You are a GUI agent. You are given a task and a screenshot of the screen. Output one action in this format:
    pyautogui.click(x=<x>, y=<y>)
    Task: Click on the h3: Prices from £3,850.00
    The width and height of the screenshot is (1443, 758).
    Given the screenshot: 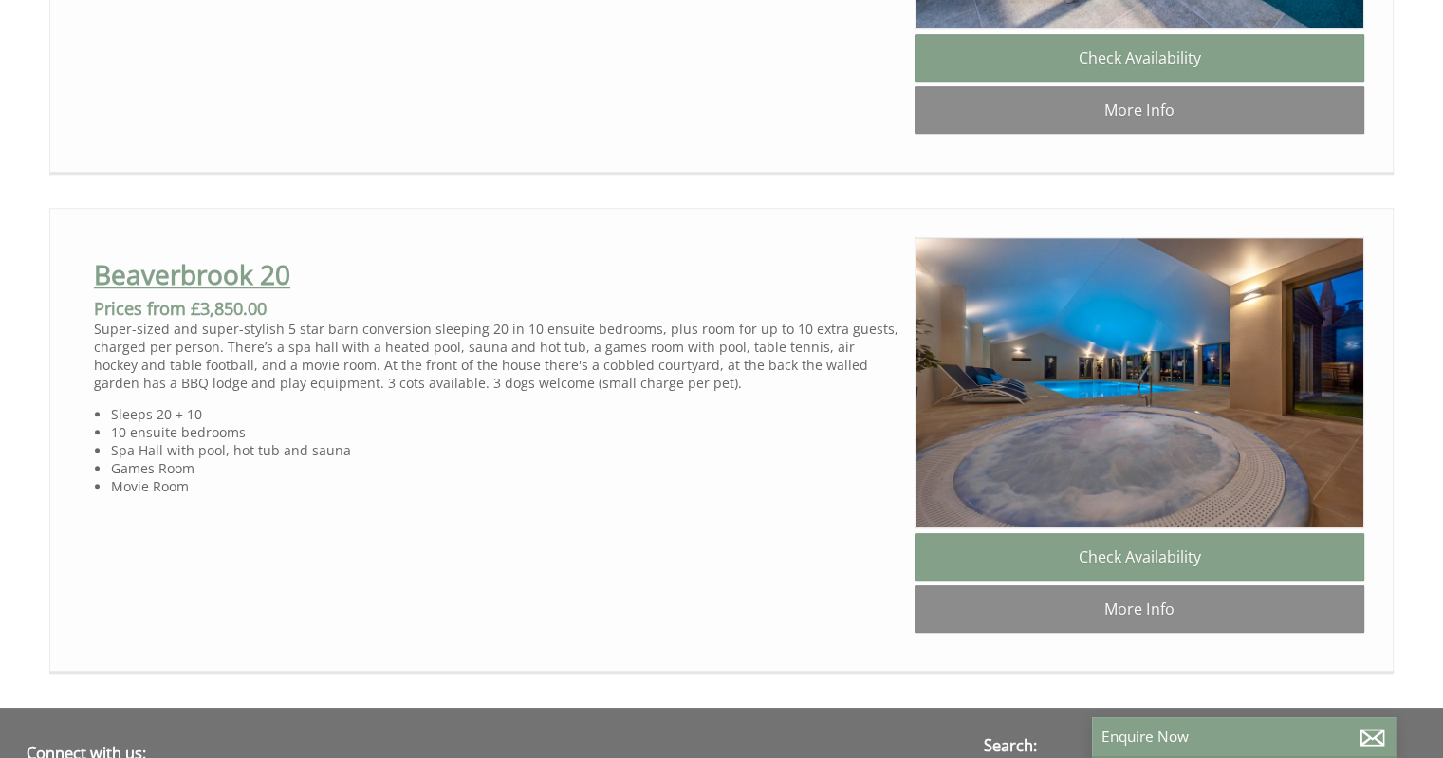 What is the action you would take?
    pyautogui.click(x=496, y=308)
    